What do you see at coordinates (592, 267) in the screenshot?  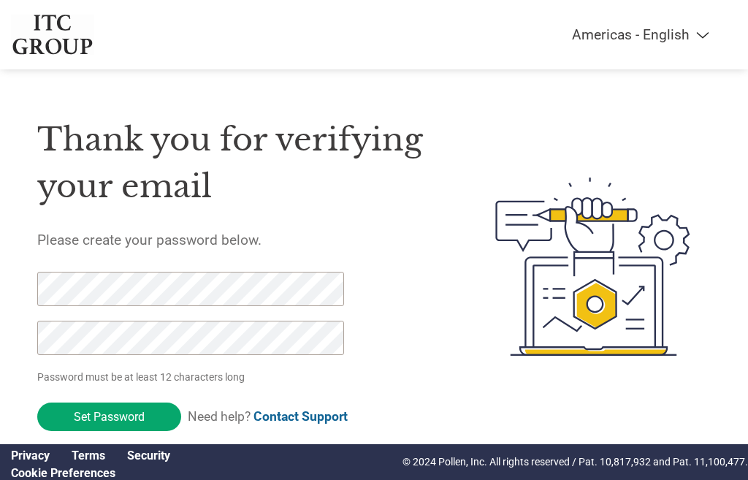 I see `img: create-password` at bounding box center [592, 267].